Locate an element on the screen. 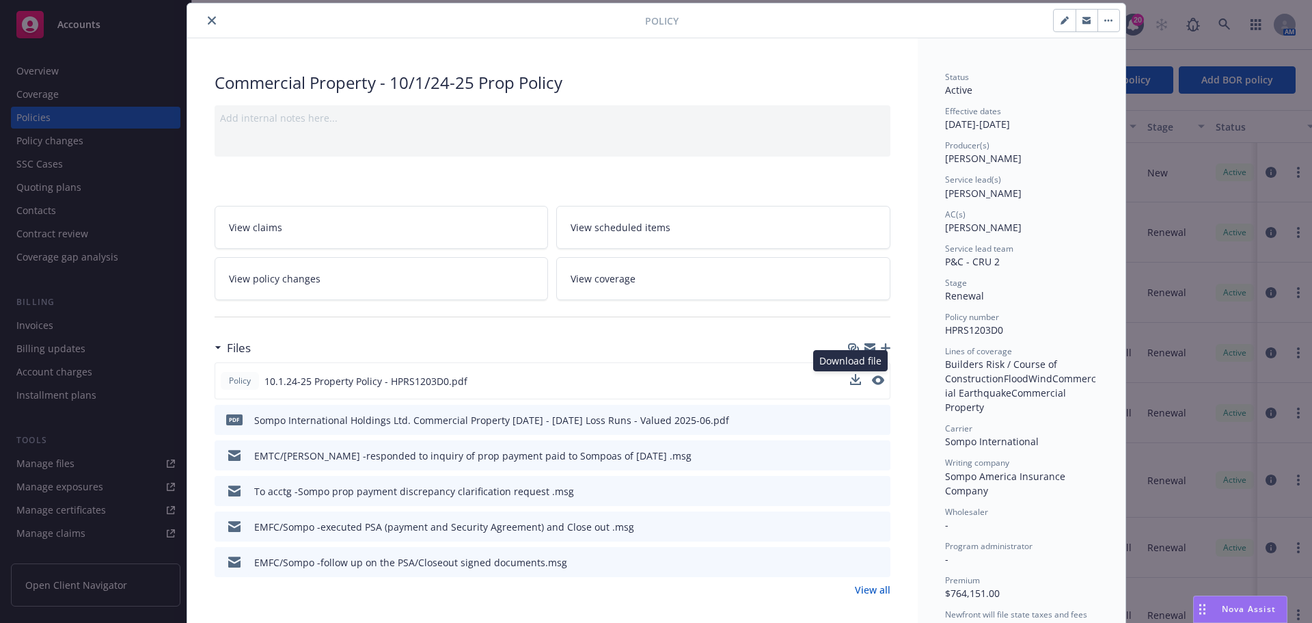  span: Service lead team is located at coordinates (980, 248).